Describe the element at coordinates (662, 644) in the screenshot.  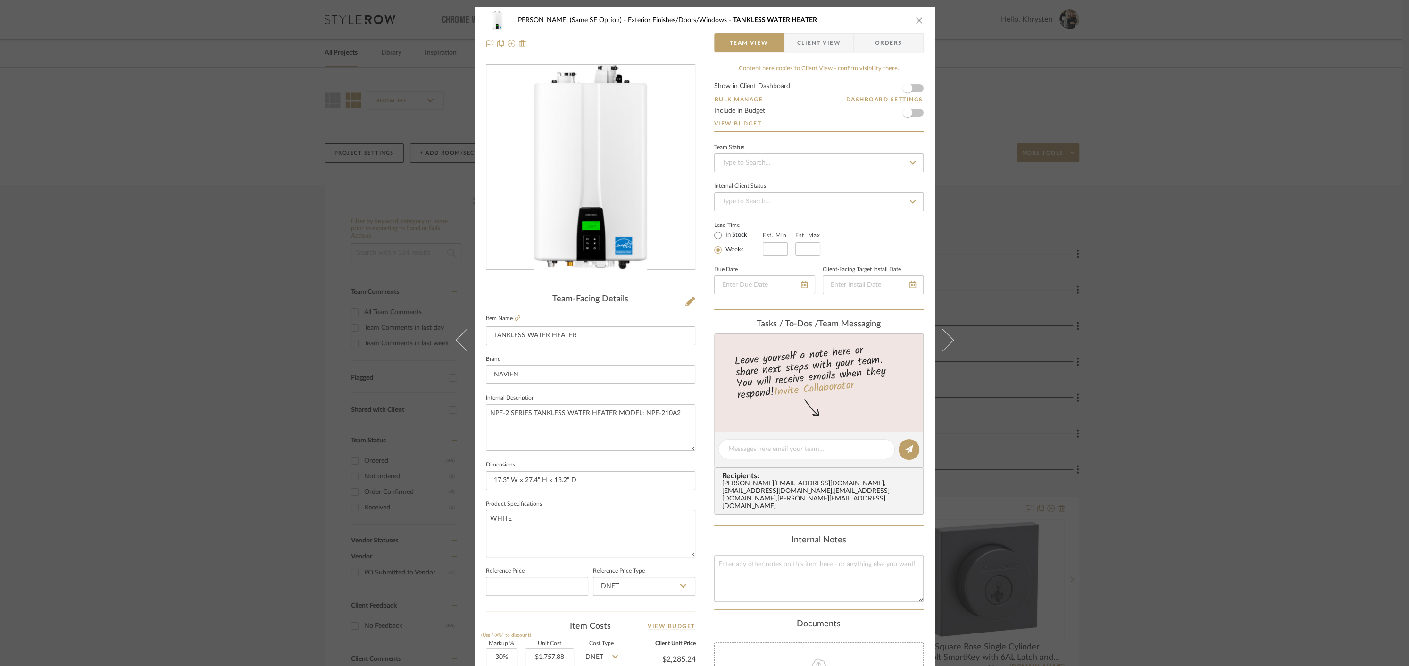
I see `label: Client Unit Price` at that location.